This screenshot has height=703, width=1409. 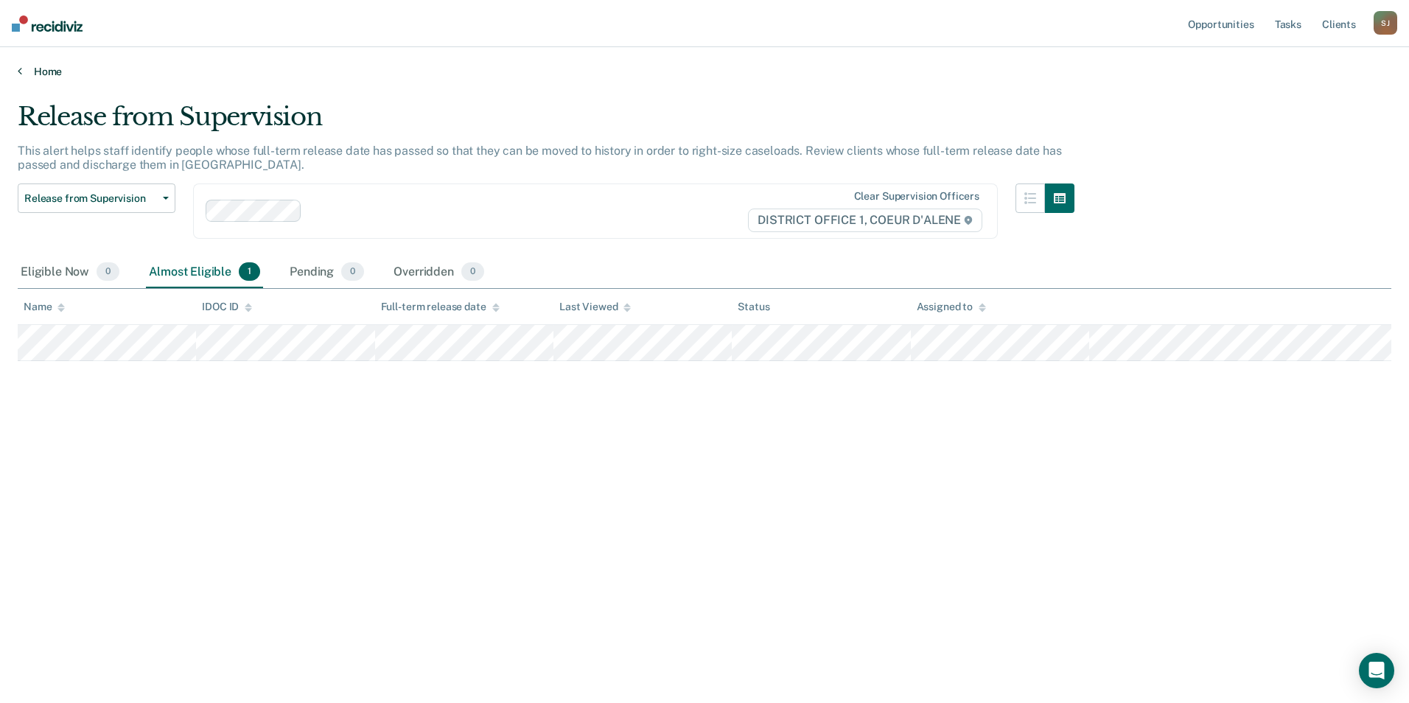 What do you see at coordinates (546, 122) in the screenshot?
I see `div: Release from Supervision` at bounding box center [546, 122].